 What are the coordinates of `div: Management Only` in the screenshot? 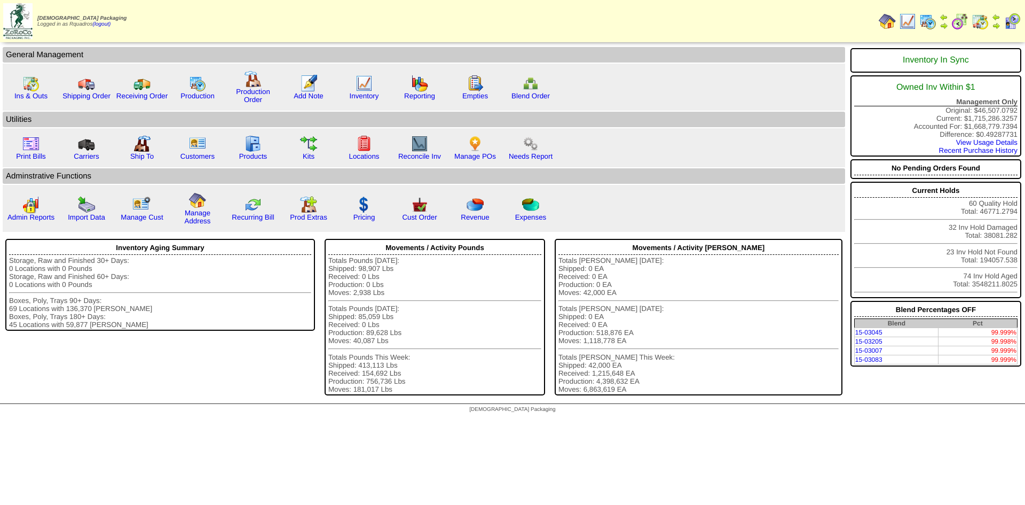 It's located at (936, 102).